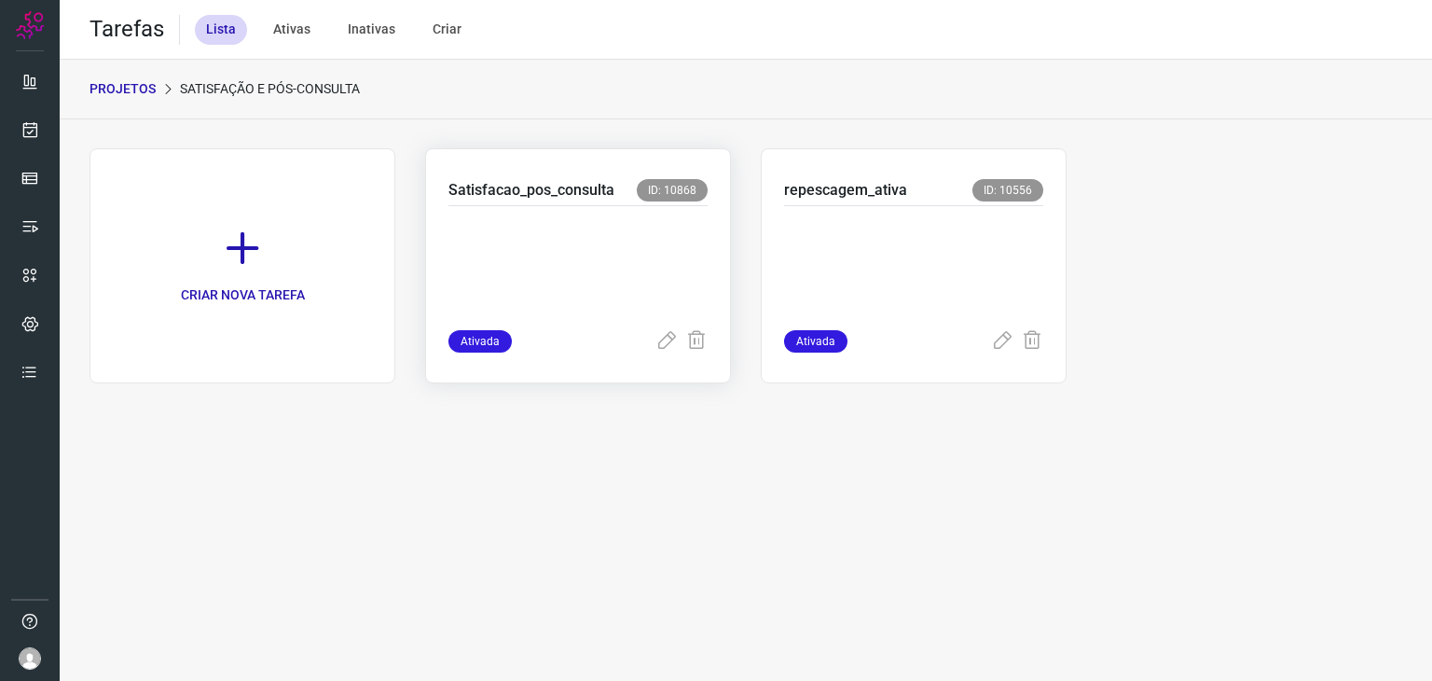 Image resolution: width=1432 pixels, height=681 pixels. Describe the element at coordinates (30, 658) in the screenshot. I see `img: avatar-user-boy.jpg` at that location.